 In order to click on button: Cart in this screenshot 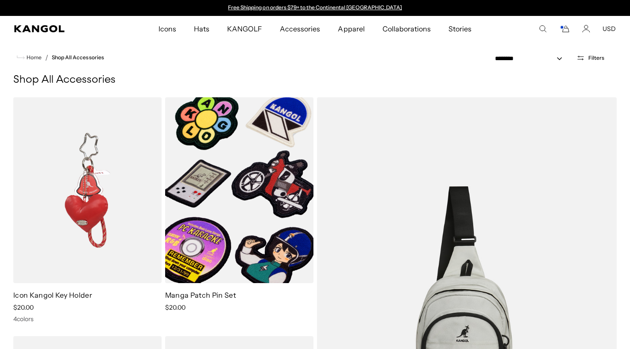, I will do `click(564, 29)`.